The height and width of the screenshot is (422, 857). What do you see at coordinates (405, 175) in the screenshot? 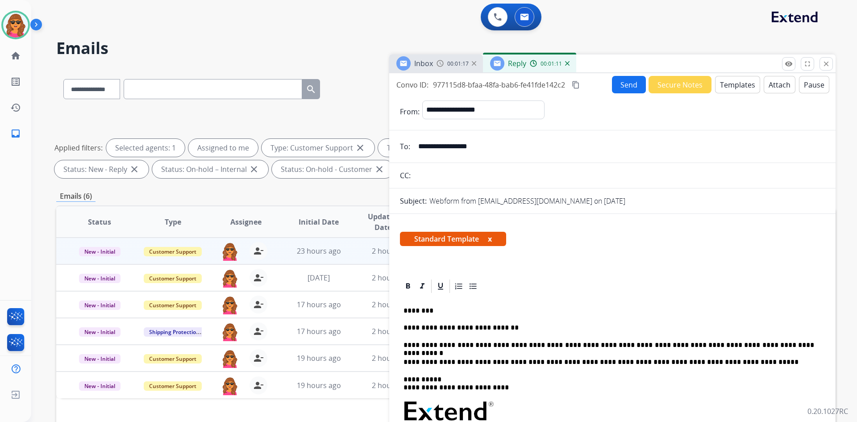
I see `p: CC:` at bounding box center [405, 175].